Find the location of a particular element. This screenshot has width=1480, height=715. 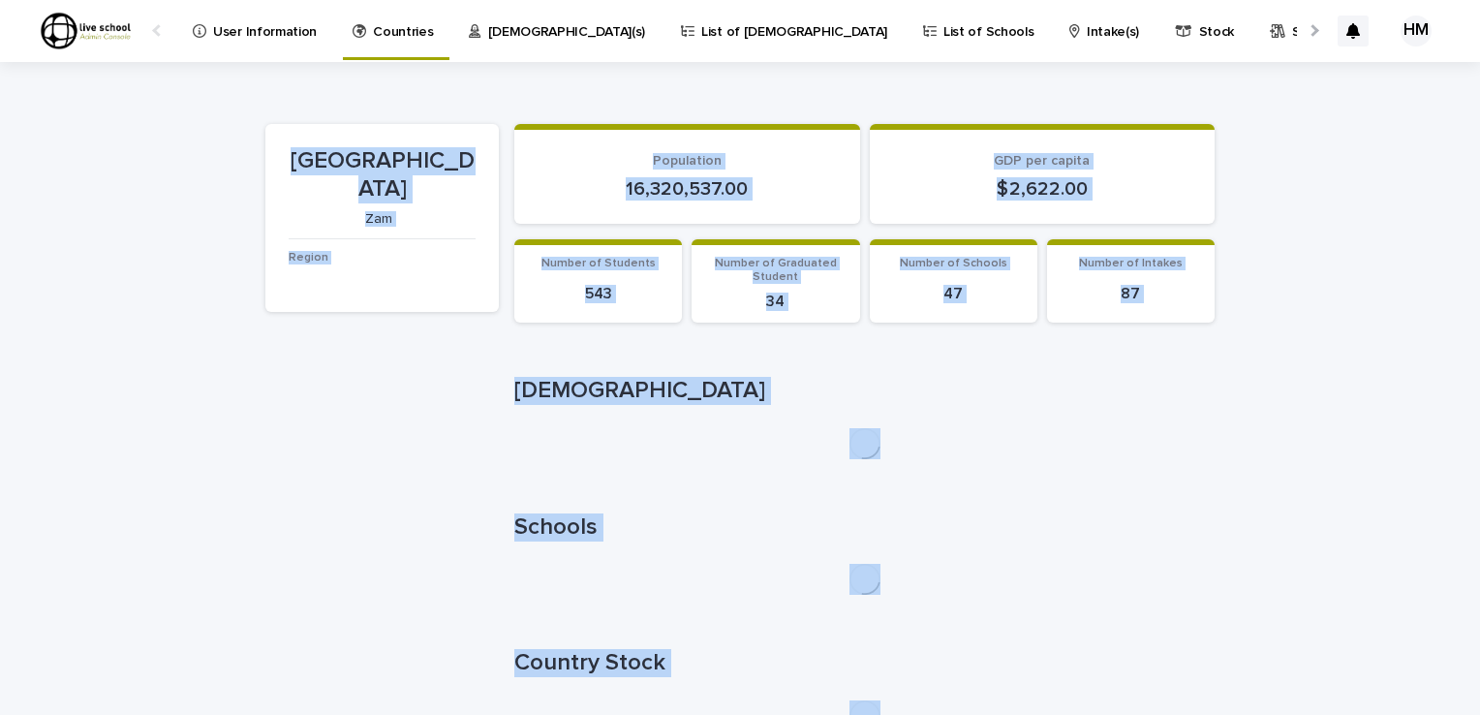

p: 47 is located at coordinates (953, 293).